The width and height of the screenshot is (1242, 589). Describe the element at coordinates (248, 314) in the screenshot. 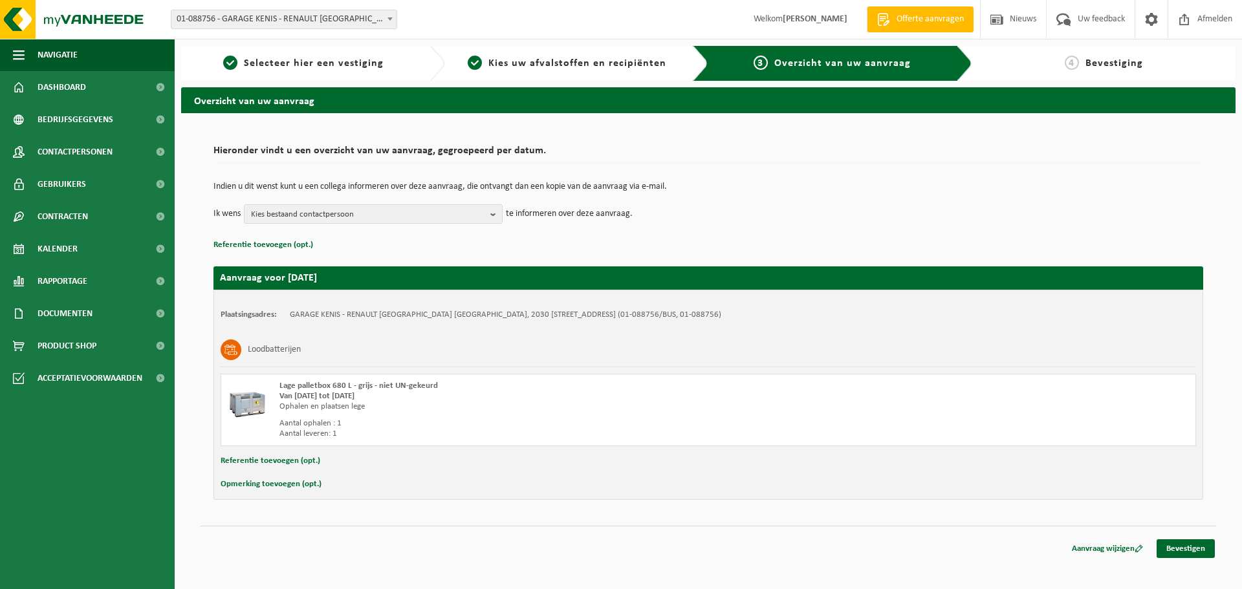

I see `strong: Plaatsingsadres:` at that location.